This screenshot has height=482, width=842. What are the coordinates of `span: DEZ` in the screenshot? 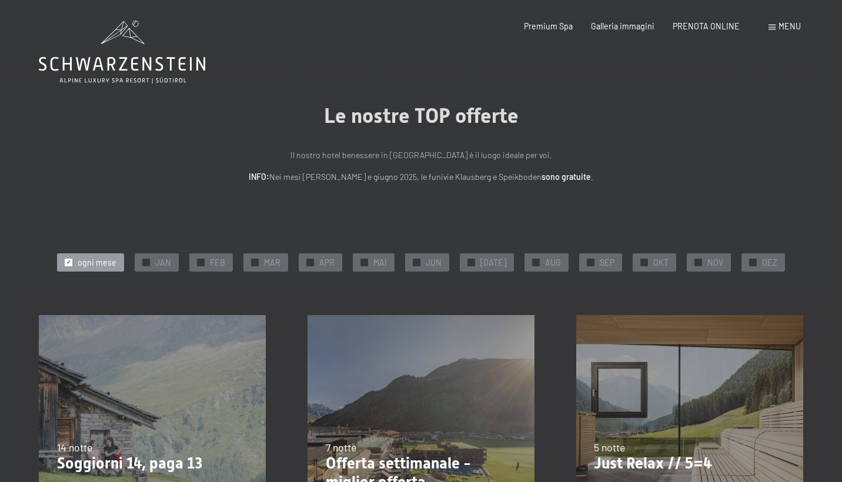 It's located at (770, 263).